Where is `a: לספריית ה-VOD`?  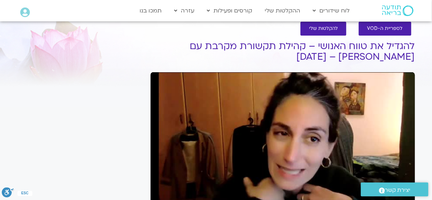 a: לספריית ה-VOD is located at coordinates (385, 28).